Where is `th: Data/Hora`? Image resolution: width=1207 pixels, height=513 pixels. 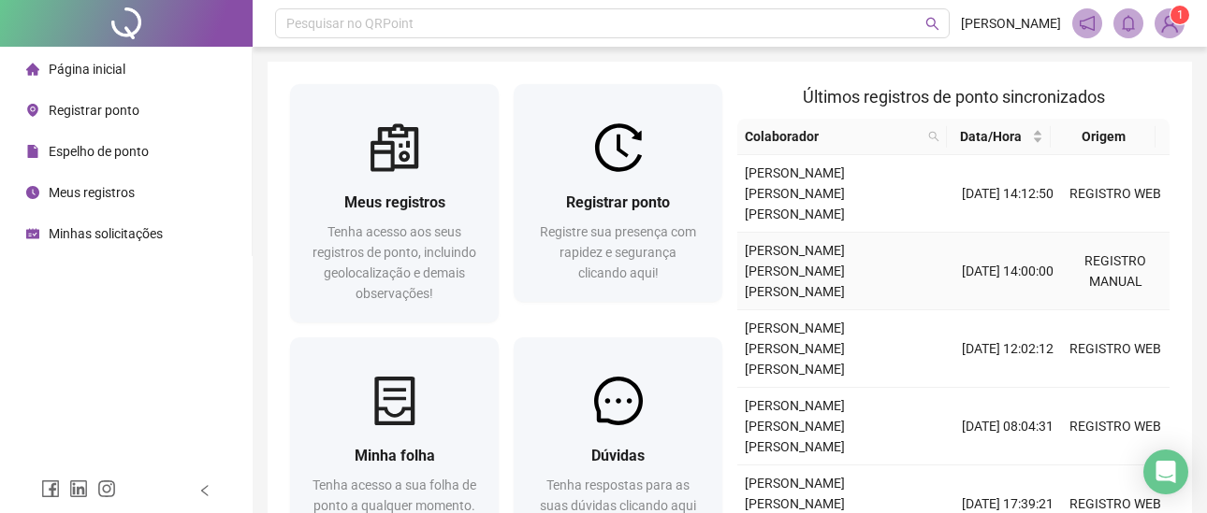 th: Data/Hora is located at coordinates (999, 137).